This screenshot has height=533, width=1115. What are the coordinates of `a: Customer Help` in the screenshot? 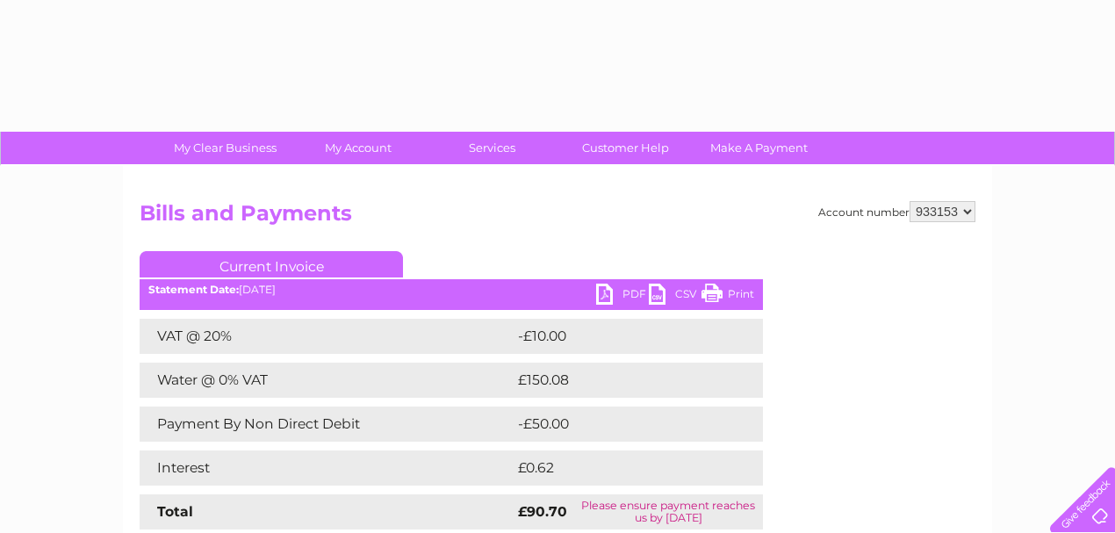 It's located at (625, 148).